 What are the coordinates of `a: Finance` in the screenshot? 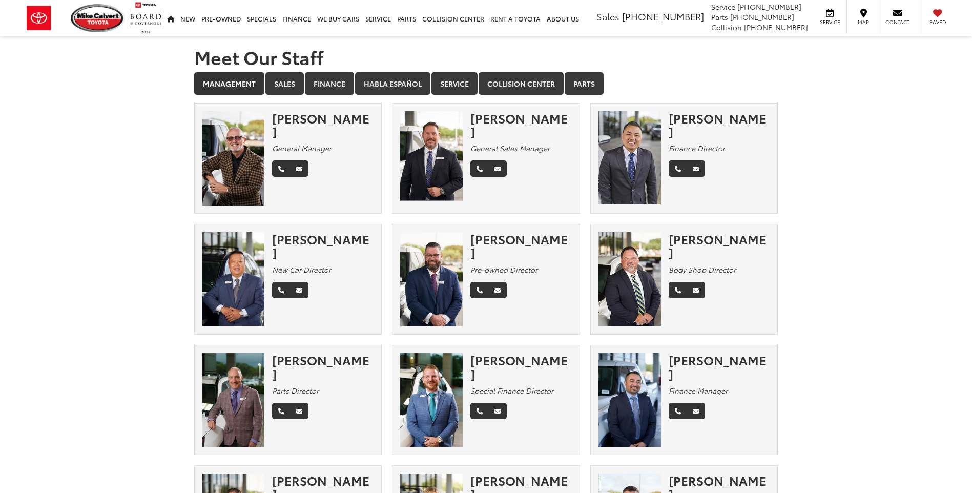 It's located at (330, 84).